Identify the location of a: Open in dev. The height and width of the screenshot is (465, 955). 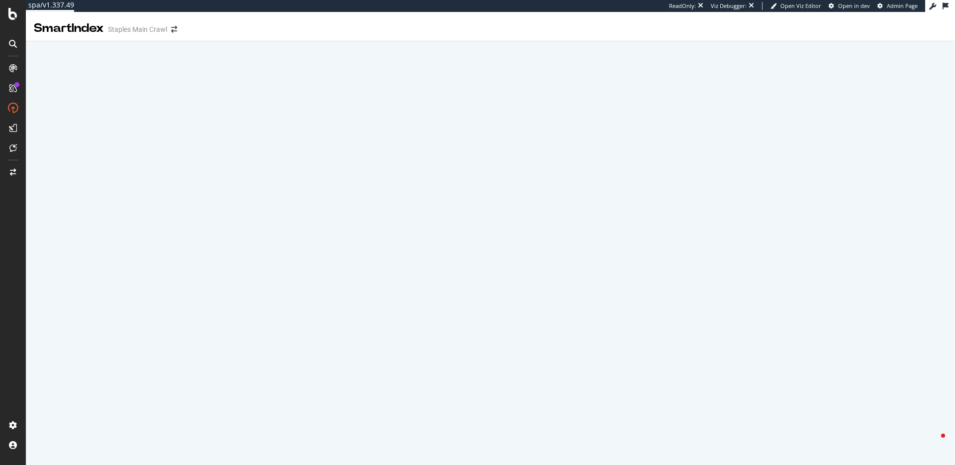
(849, 6).